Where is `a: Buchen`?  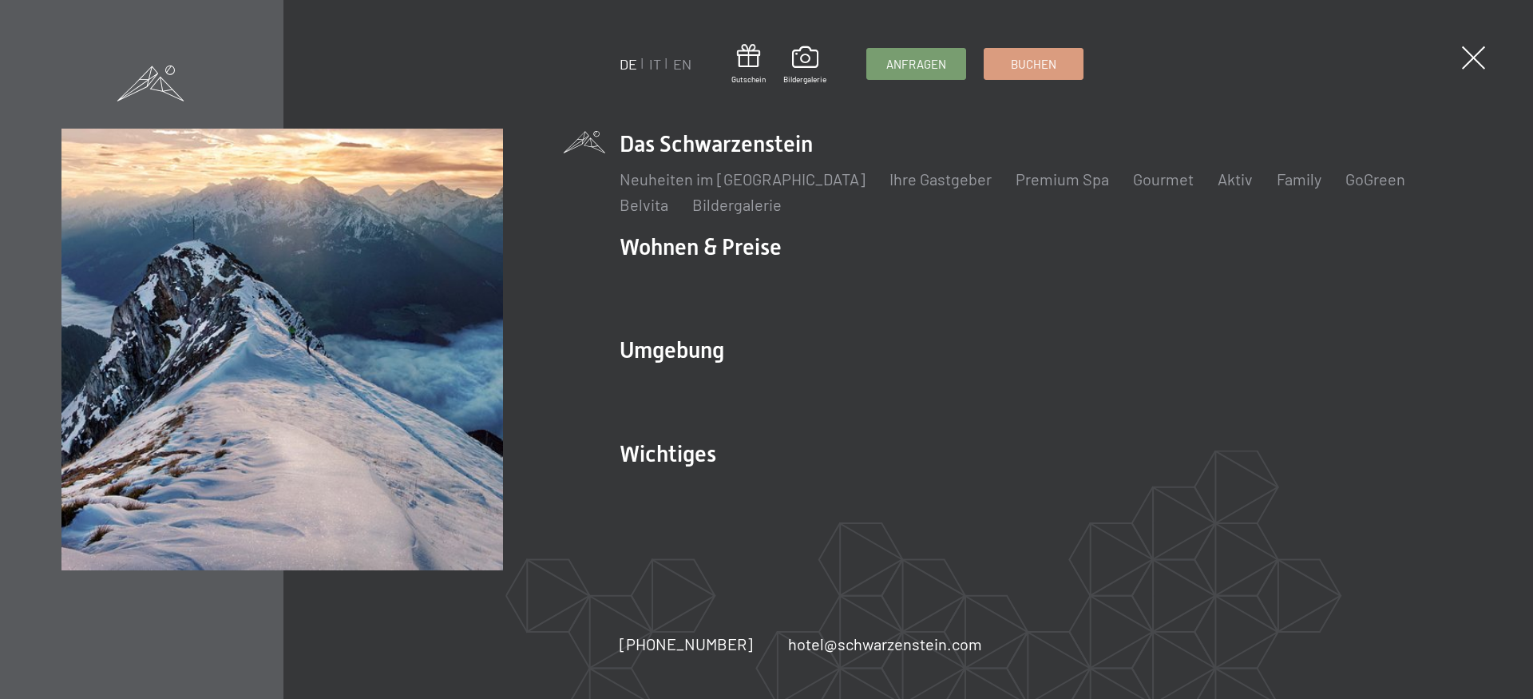 a: Buchen is located at coordinates (1033, 64).